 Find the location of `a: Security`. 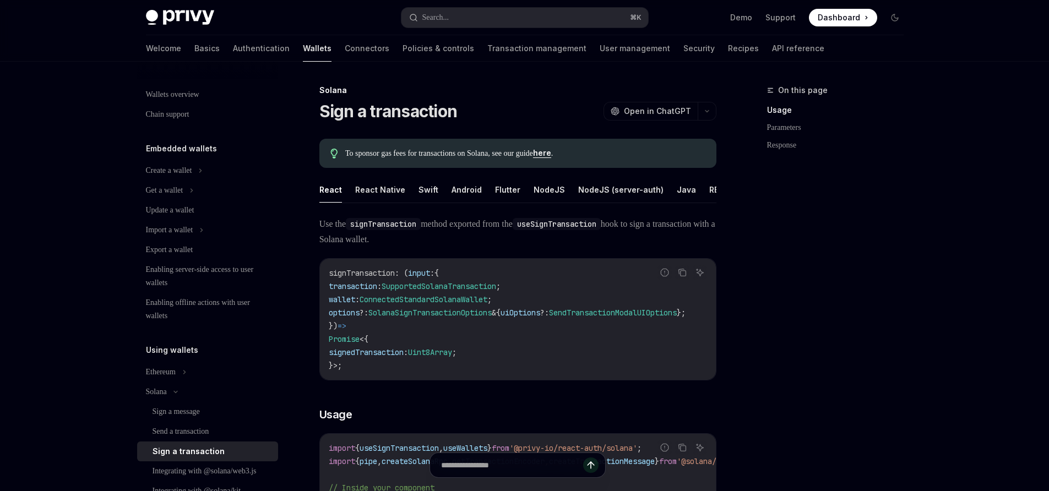

a: Security is located at coordinates (699, 48).